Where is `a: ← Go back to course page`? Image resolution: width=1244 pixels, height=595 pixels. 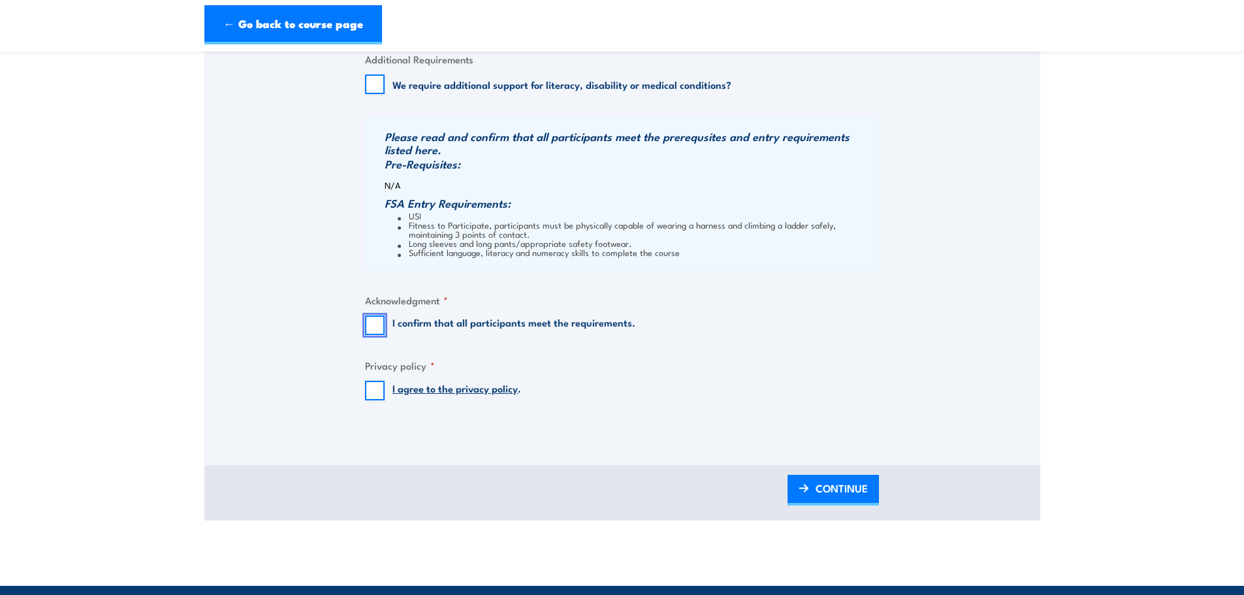
a: ← Go back to course page is located at coordinates (293, 25).